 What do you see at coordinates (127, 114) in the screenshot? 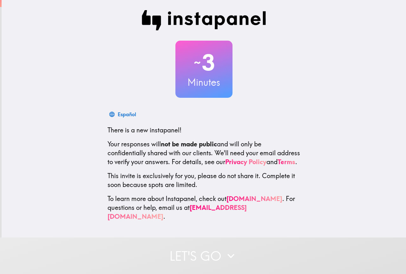
I see `div: Español` at bounding box center [127, 114].